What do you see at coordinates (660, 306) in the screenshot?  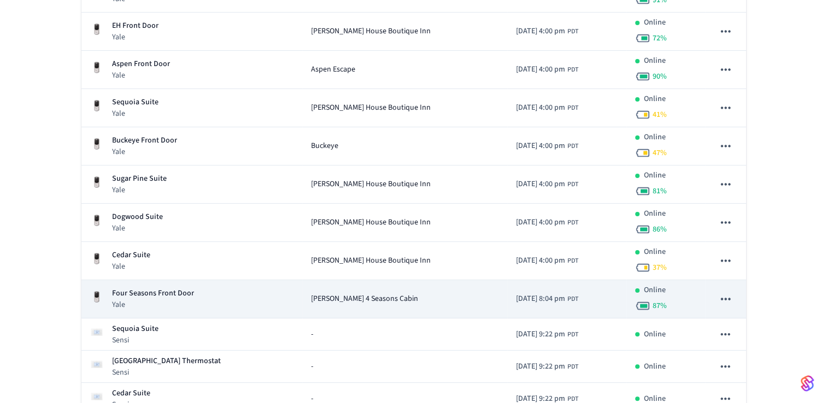 I see `span: 87 %` at bounding box center [660, 306].